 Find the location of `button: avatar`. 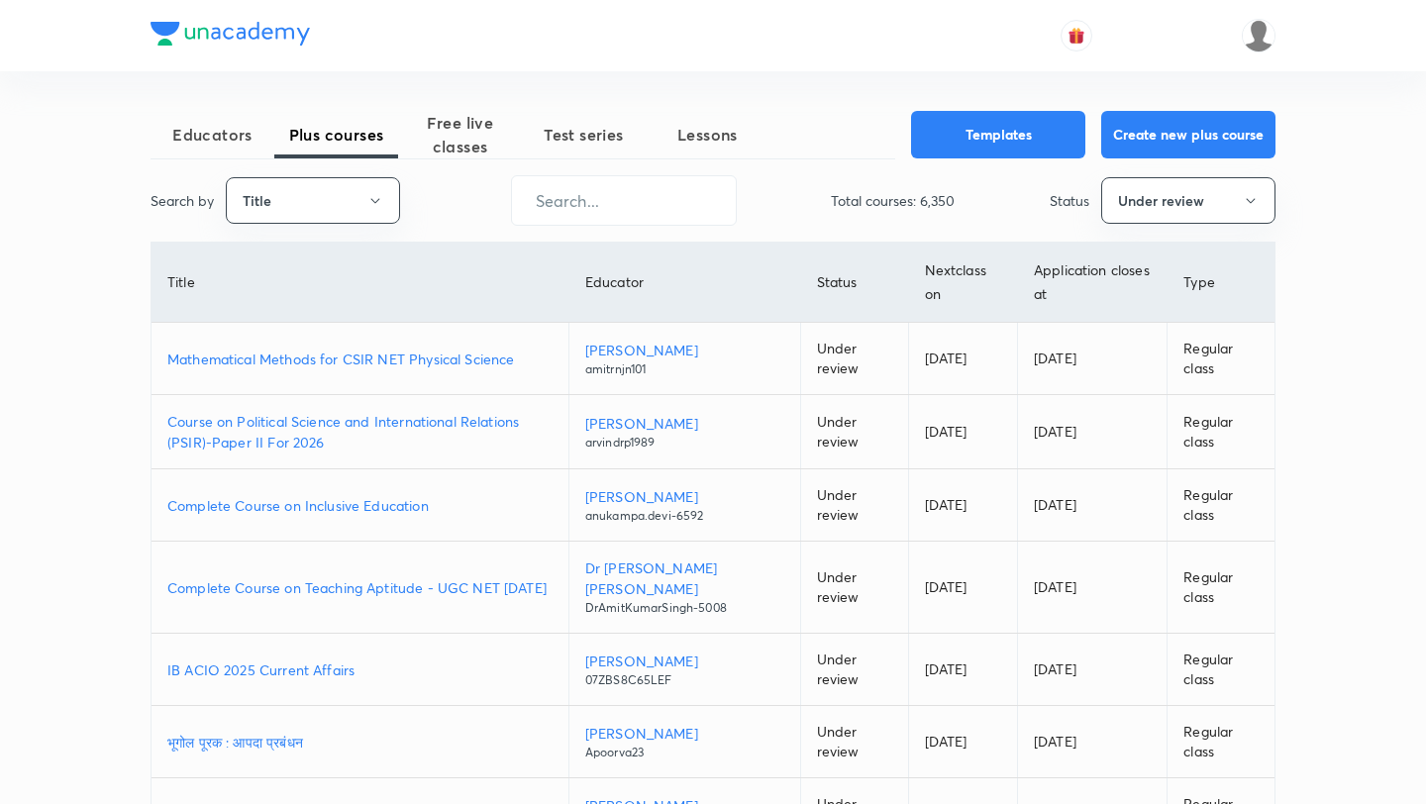

button: avatar is located at coordinates (1077, 36).